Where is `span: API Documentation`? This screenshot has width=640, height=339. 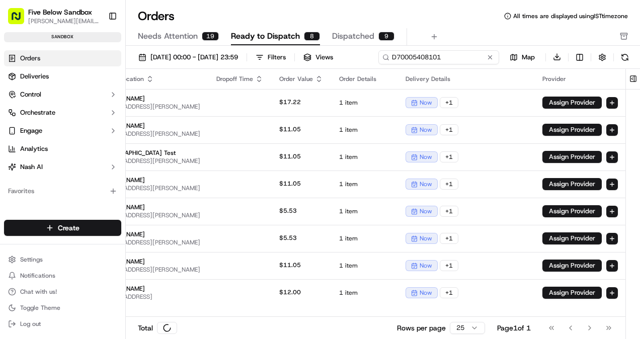
span: API Documentation is located at coordinates (128, 150).